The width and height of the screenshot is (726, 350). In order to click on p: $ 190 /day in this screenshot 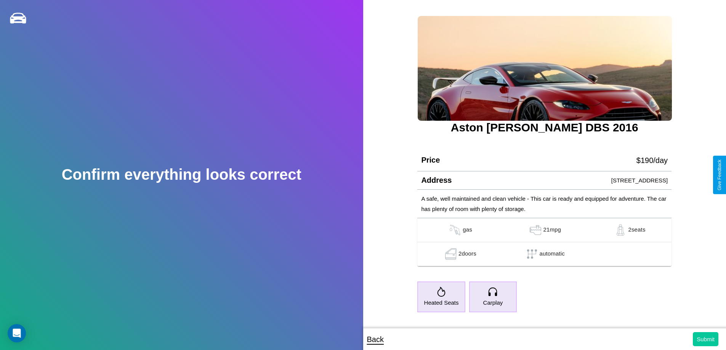, I will do `click(652, 160)`.